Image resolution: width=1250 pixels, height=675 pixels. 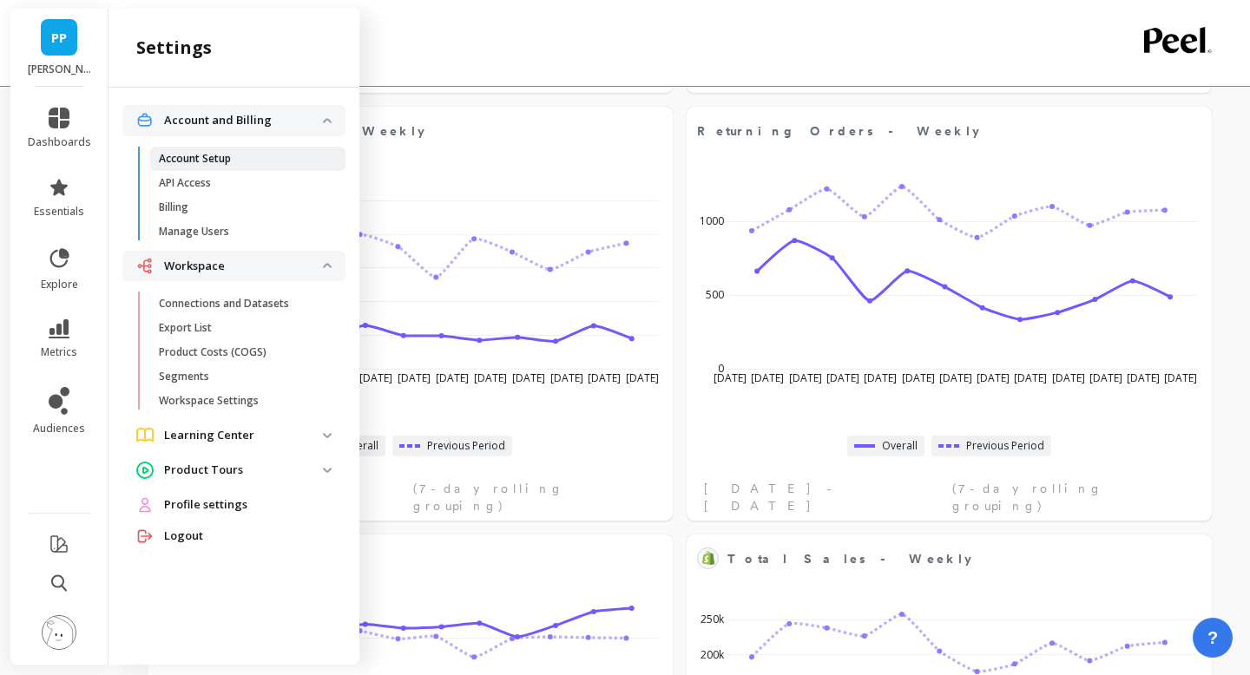 I want to click on p: Billing, so click(x=174, y=207).